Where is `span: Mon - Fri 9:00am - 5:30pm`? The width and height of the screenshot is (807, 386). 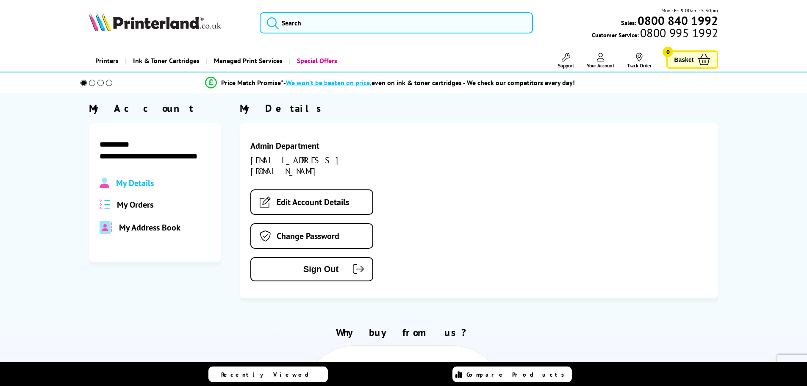
span: Mon - Fri 9:00am - 5:30pm is located at coordinates (689, 10).